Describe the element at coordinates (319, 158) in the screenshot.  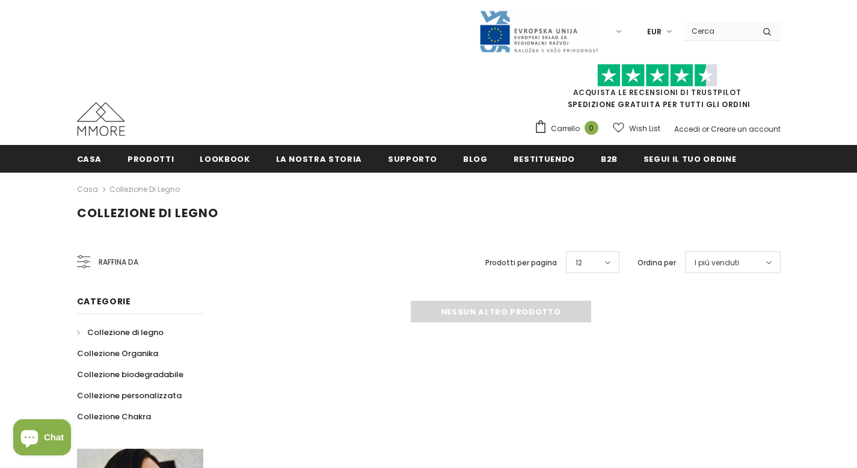
I see `a: La nostra storia` at that location.